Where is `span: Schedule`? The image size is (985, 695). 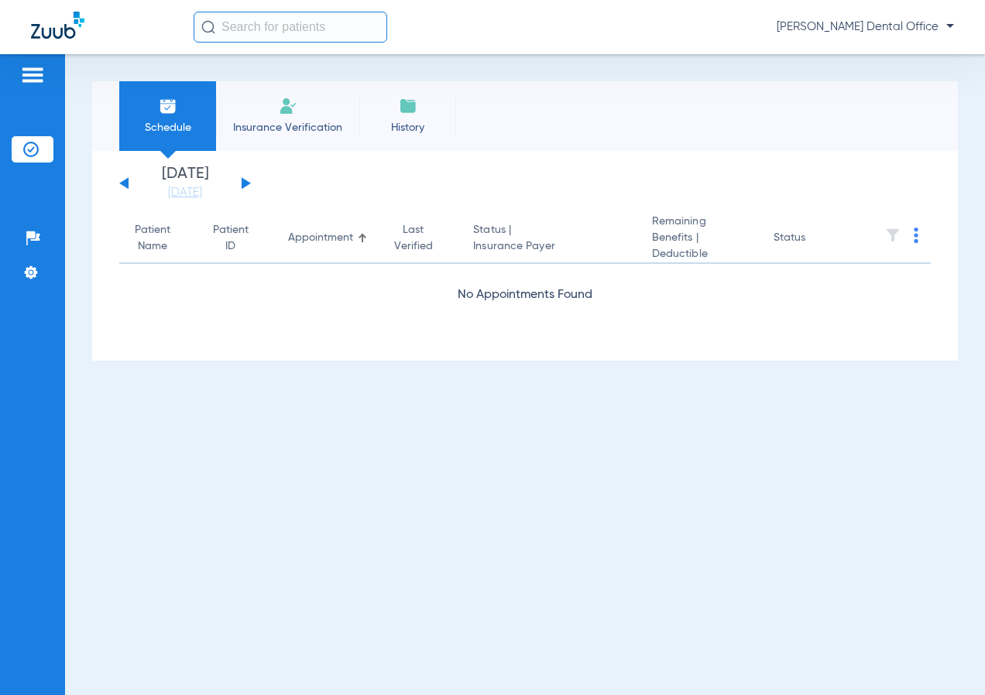
span: Schedule is located at coordinates (167, 128).